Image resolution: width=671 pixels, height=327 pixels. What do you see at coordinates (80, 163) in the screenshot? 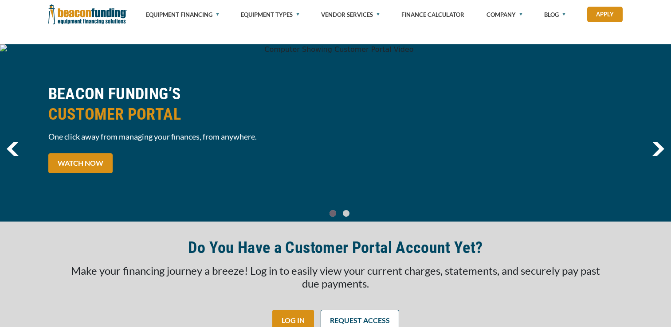
I see `a: WATCH NOW` at bounding box center [80, 163].